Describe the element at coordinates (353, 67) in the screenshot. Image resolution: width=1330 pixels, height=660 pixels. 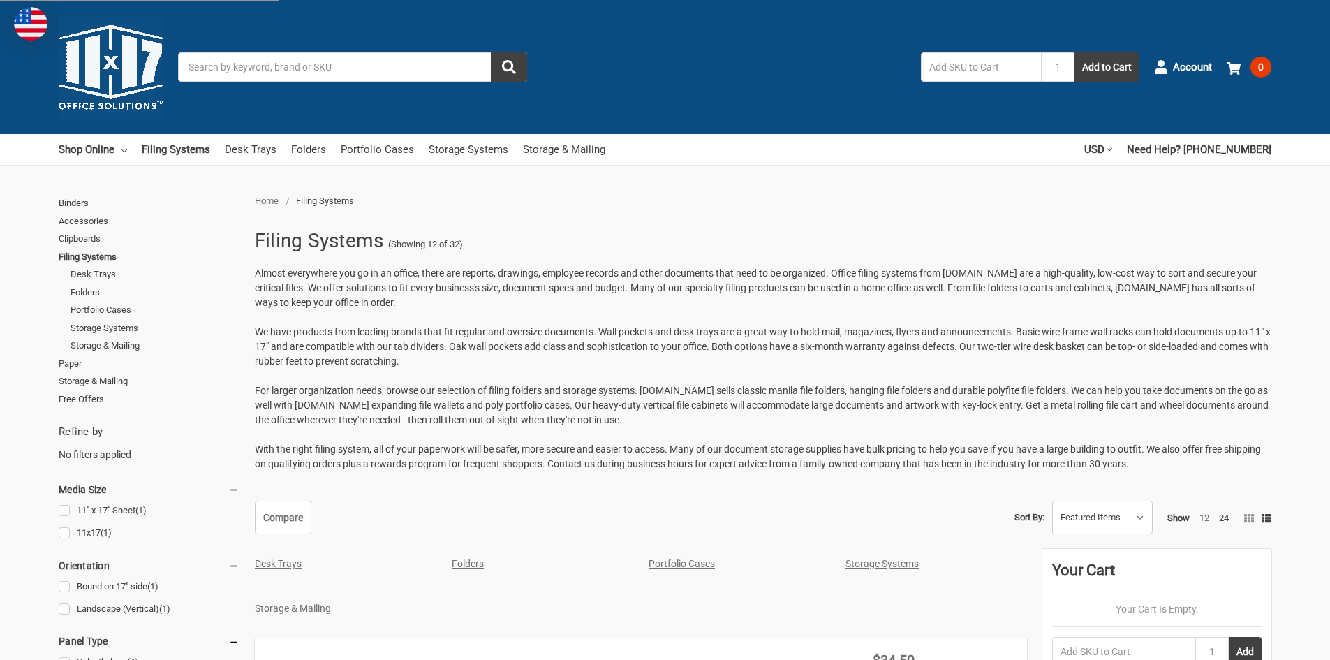
I see `input: Search by keyword, brand or SKU` at that location.